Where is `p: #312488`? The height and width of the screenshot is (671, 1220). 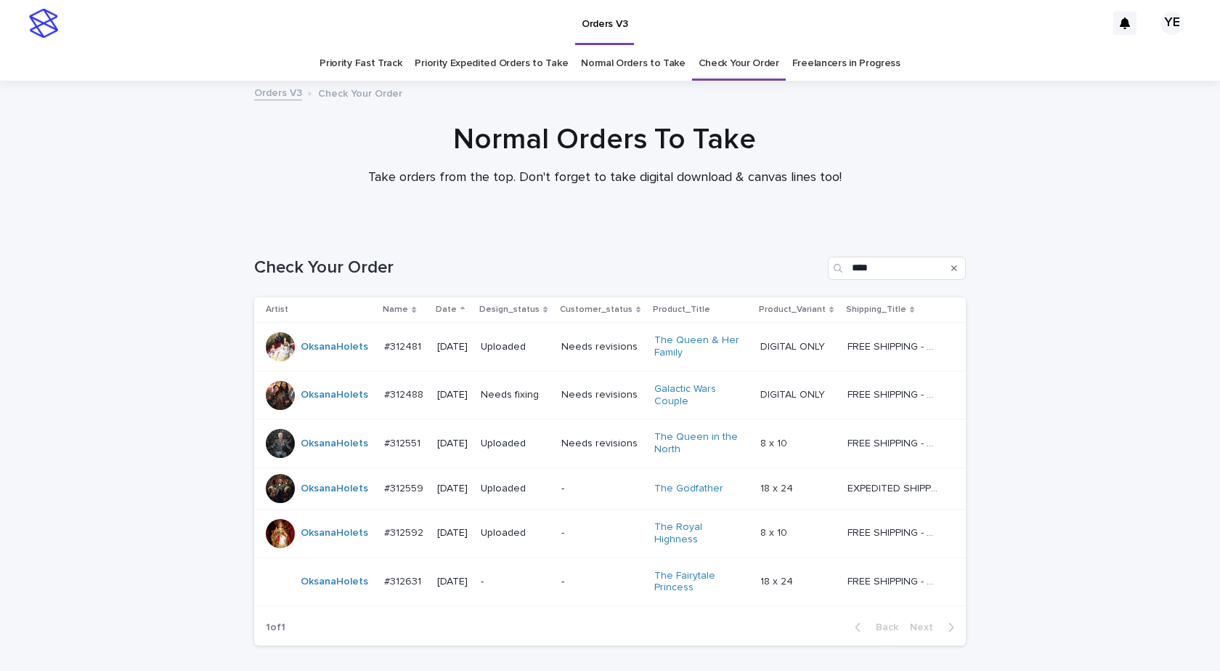 p: #312488 is located at coordinates (405, 393).